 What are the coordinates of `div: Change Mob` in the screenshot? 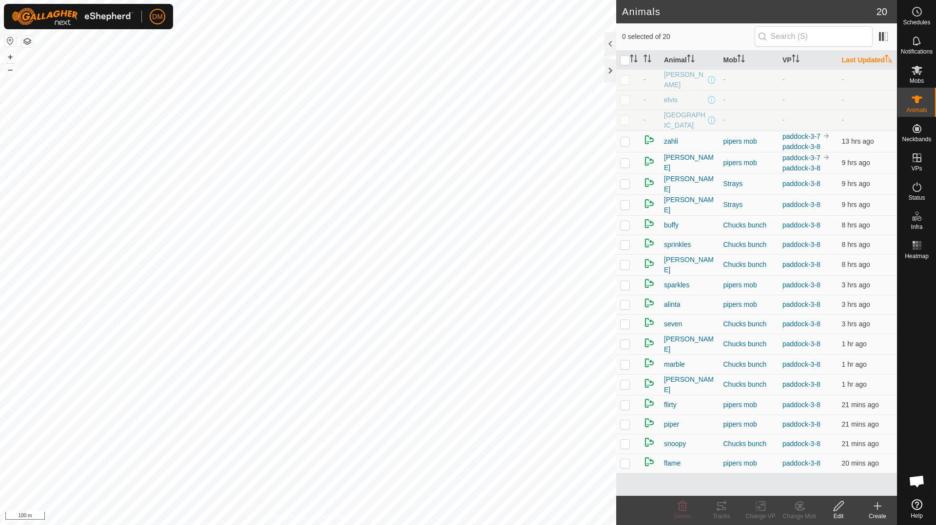 It's located at (799, 517).